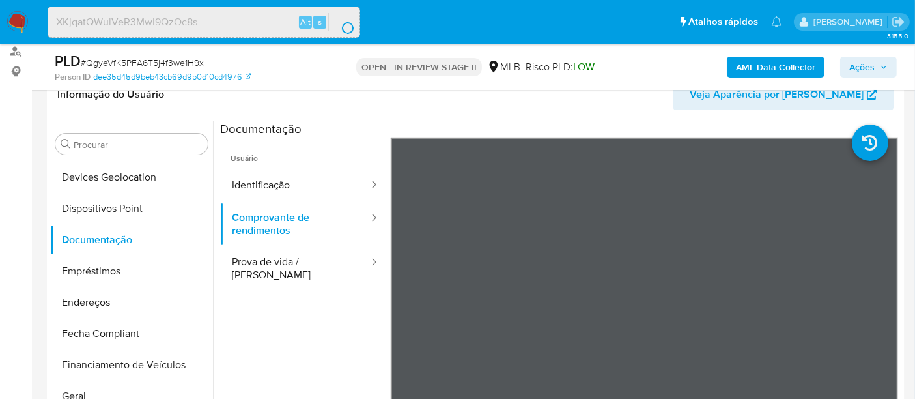 Image resolution: width=915 pixels, height=399 pixels. What do you see at coordinates (861, 67) in the screenshot?
I see `span: Ações` at bounding box center [861, 67].